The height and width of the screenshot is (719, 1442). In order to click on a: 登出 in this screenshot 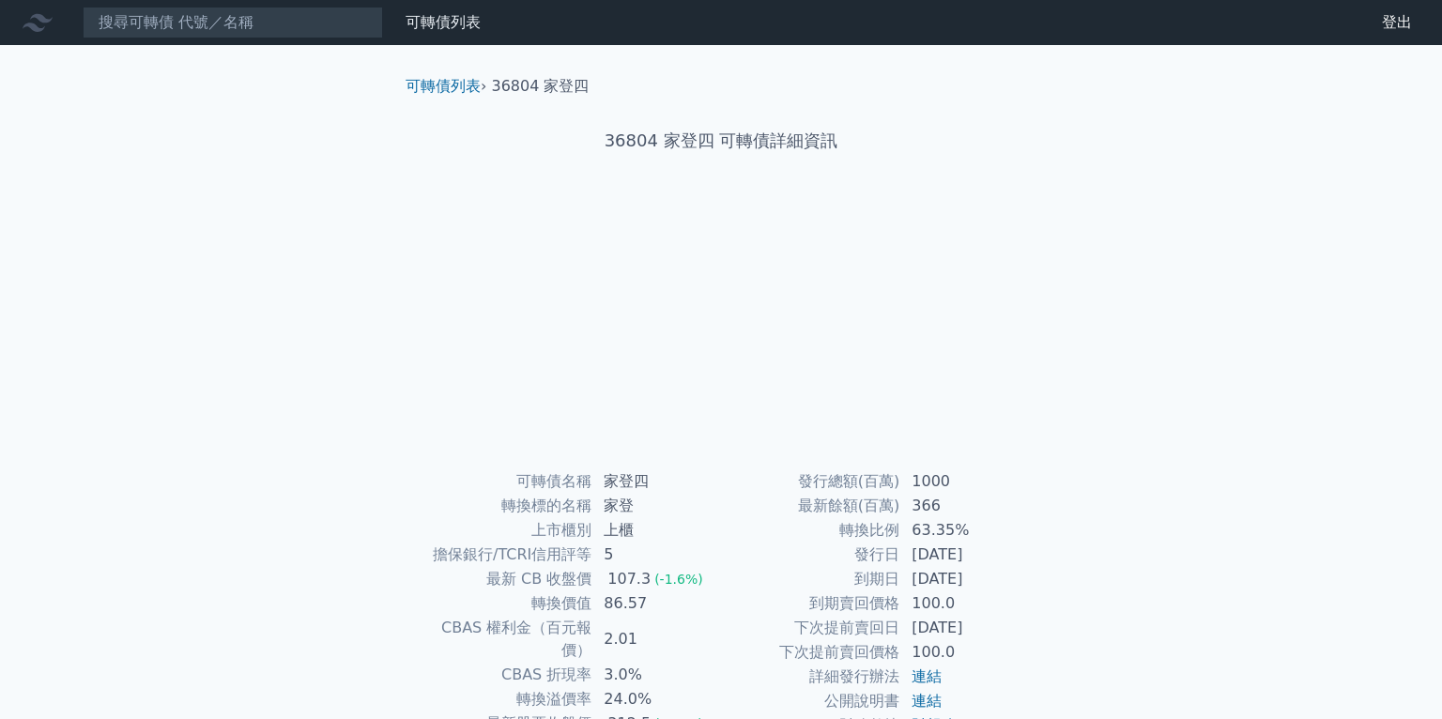, I will do `click(1397, 23)`.